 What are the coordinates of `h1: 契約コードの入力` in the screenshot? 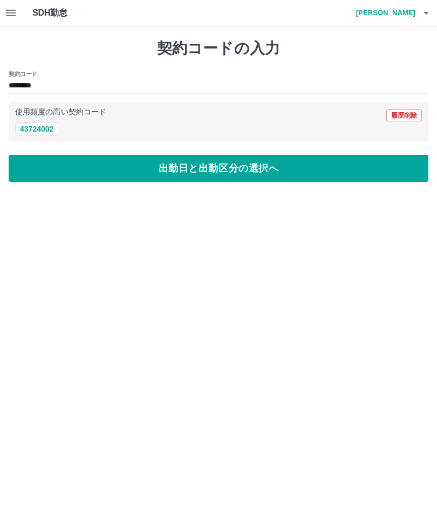 It's located at (219, 49).